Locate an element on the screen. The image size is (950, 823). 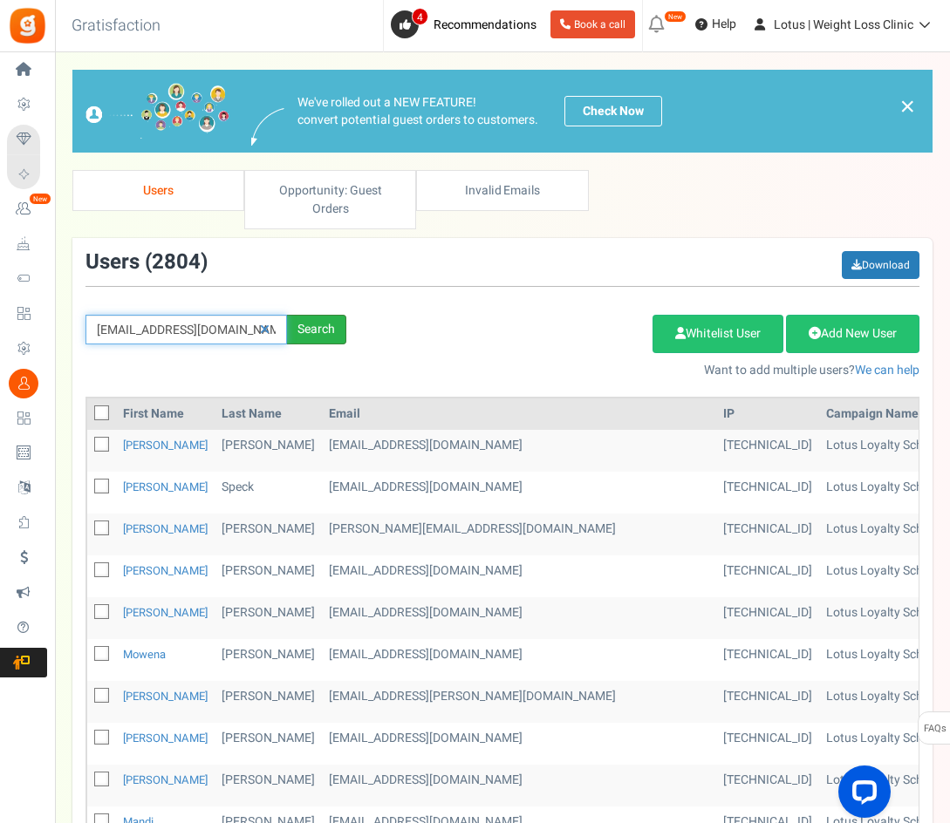
h3: Gratisfaction is located at coordinates (116, 26).